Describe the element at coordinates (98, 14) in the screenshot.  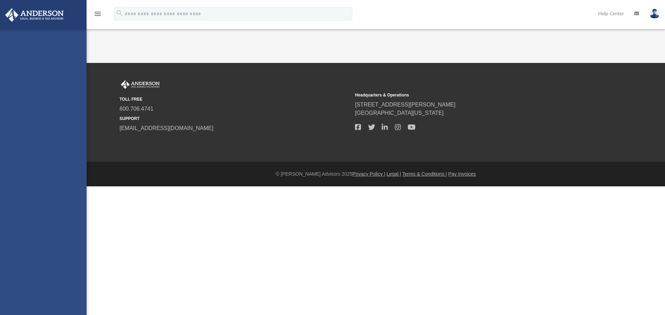
I see `i: menu` at that location.